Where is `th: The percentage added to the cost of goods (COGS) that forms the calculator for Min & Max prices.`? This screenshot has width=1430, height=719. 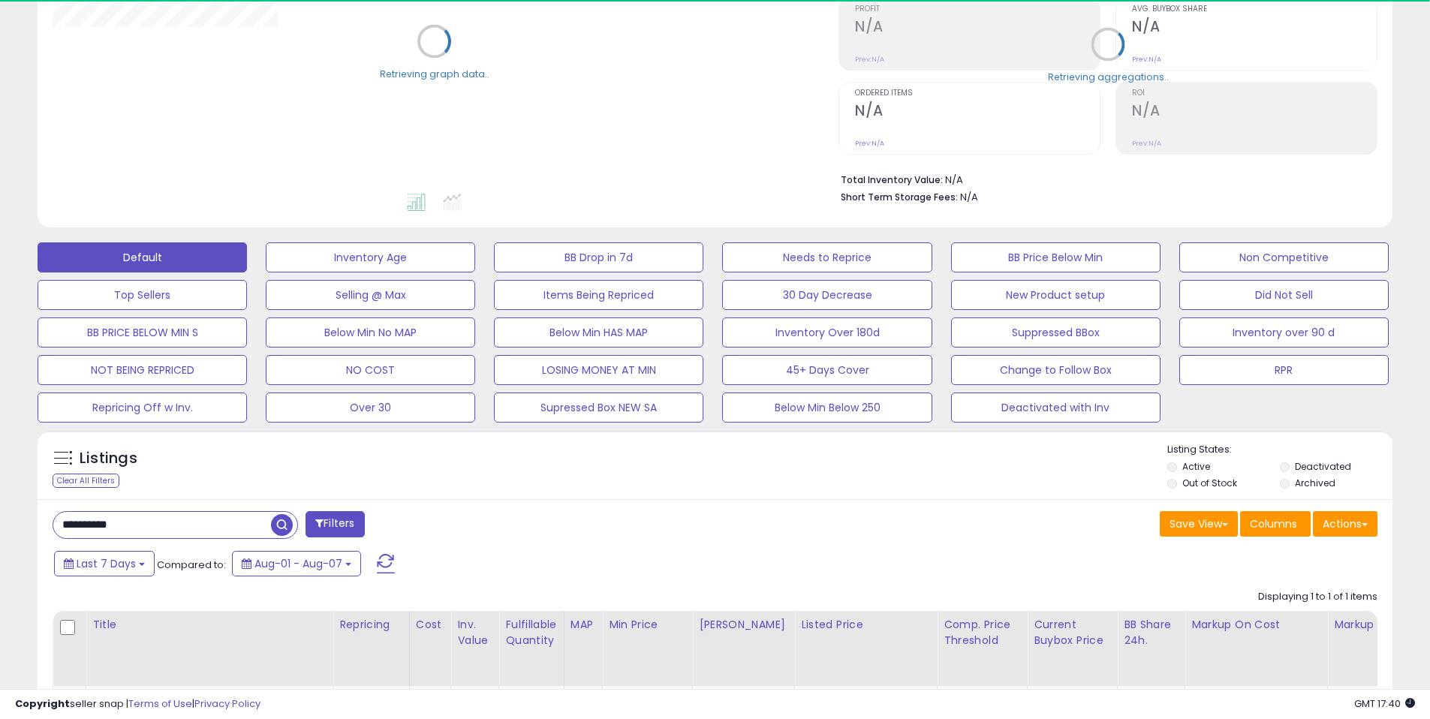
th: The percentage added to the cost of goods (COGS) that forms the calculator for Min & Max prices. is located at coordinates (1257, 649).